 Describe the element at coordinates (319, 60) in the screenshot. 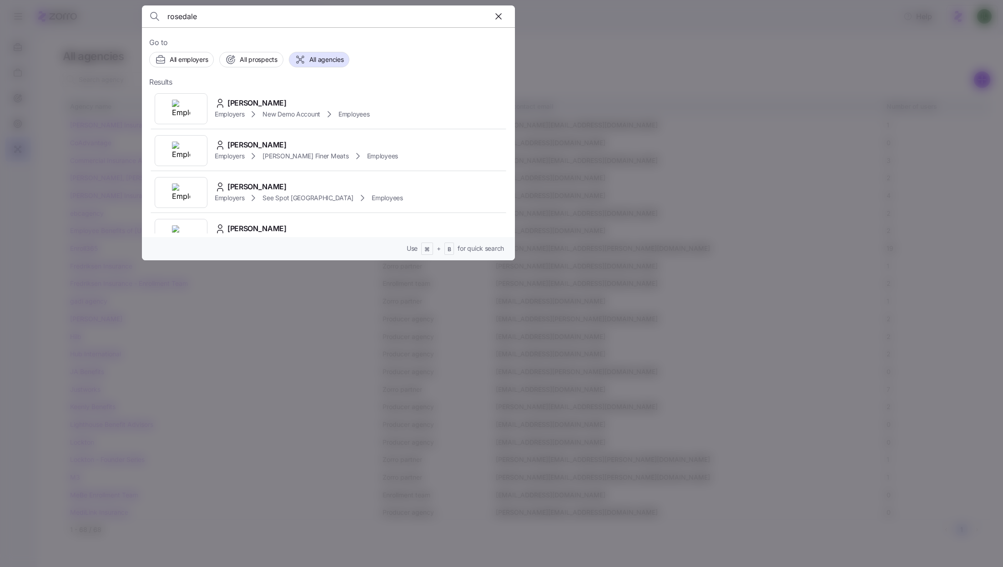

I see `button: All agencies` at that location.